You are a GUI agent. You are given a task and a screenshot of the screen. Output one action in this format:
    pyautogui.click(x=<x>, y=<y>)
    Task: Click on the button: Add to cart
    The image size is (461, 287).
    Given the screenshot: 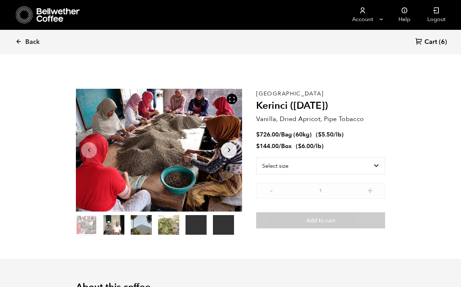 What is the action you would take?
    pyautogui.click(x=320, y=221)
    